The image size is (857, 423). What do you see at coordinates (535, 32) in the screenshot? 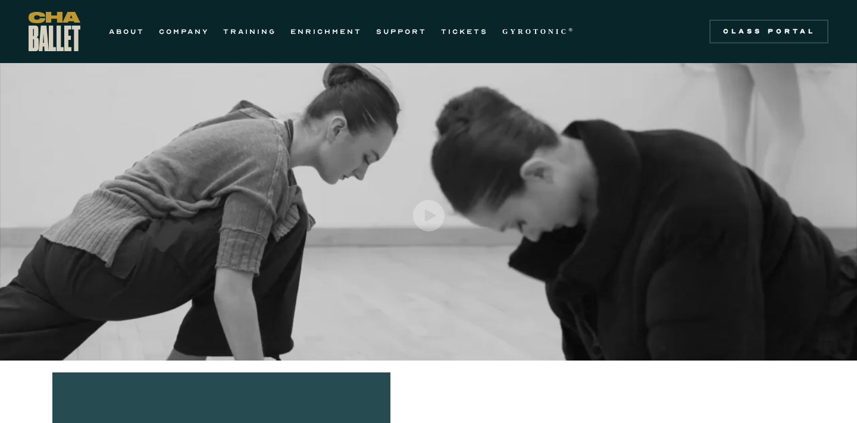
I see `strong: GYROTONIC` at bounding box center [535, 32].